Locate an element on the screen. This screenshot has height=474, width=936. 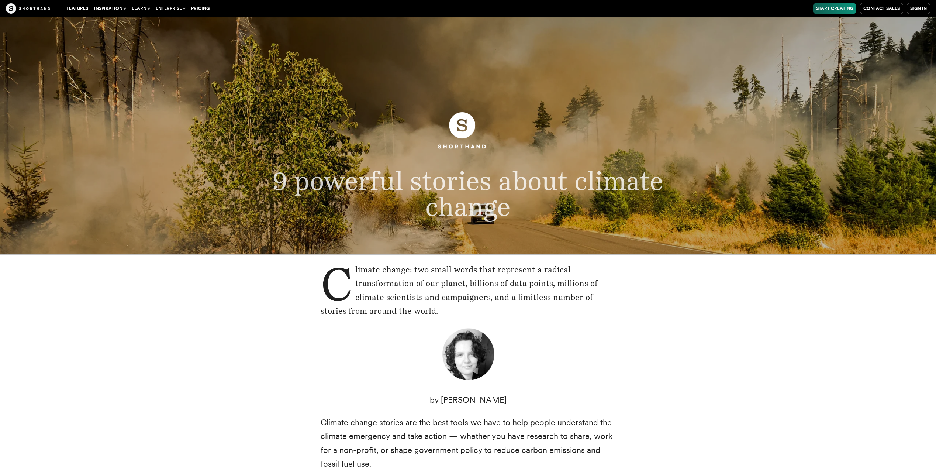
p: Climate change stories are the best tools we have to help people understand the climate emergency... is located at coordinates (468, 443).